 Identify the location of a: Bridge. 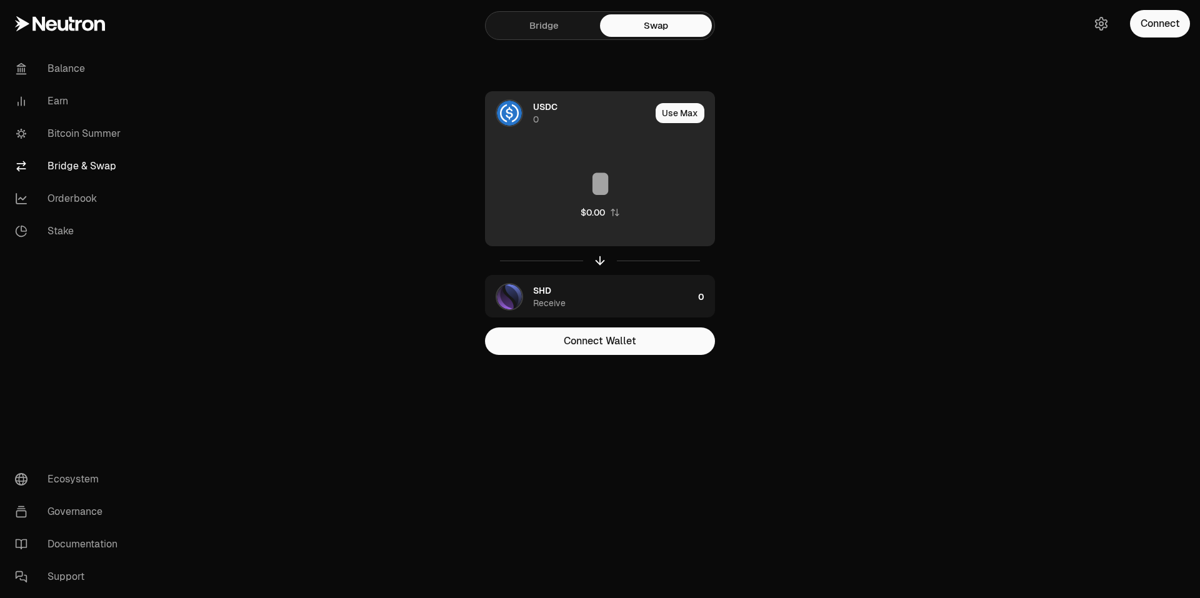
(544, 26).